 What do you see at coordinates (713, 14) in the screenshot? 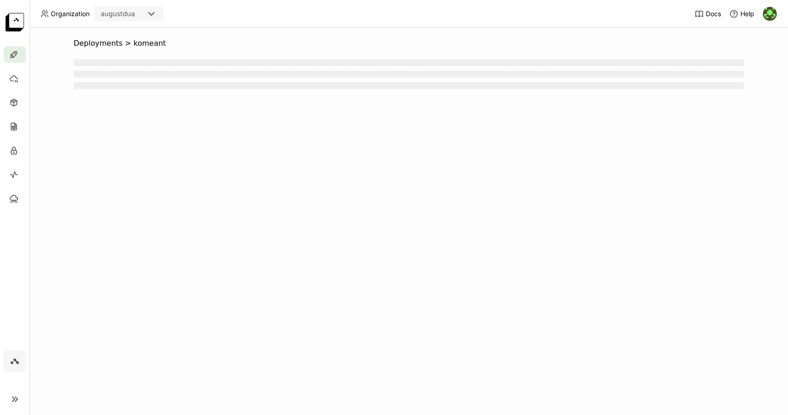
I see `span: Docs` at bounding box center [713, 14].